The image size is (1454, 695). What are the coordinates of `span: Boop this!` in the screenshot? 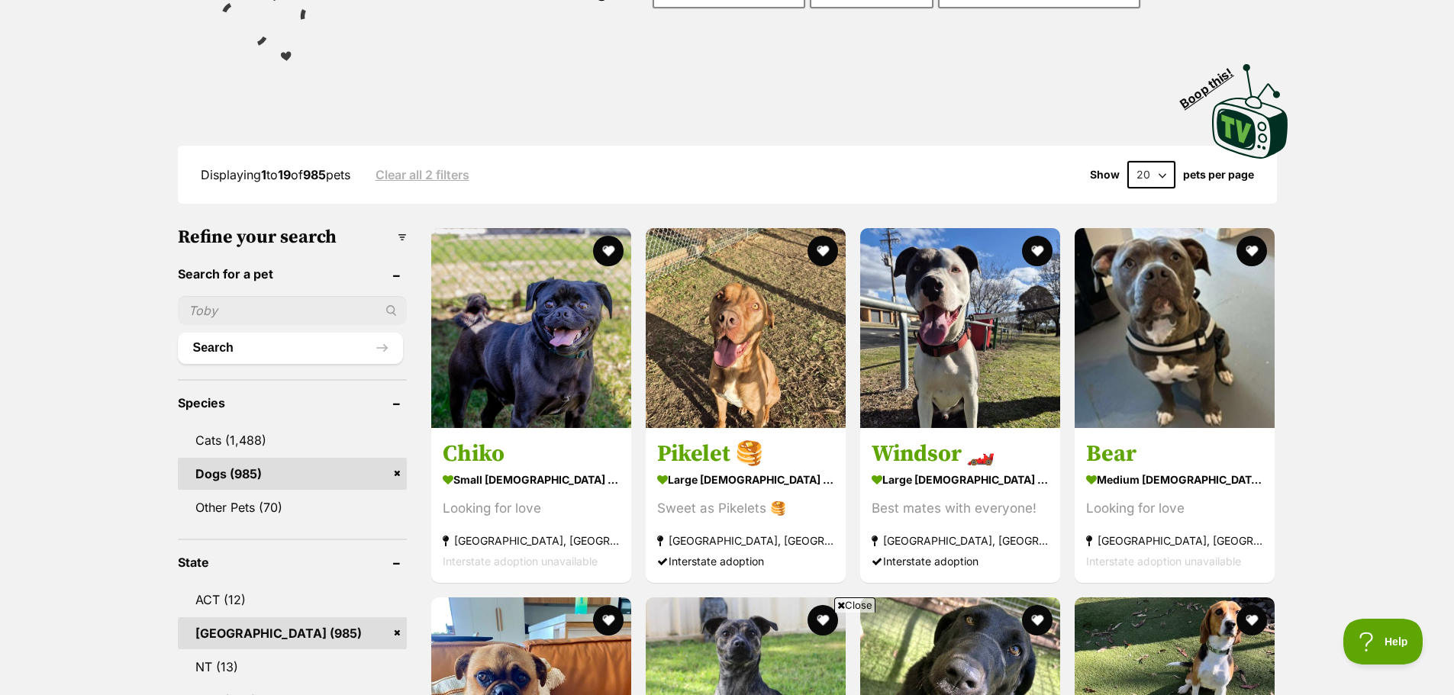 It's located at (1212, 83).